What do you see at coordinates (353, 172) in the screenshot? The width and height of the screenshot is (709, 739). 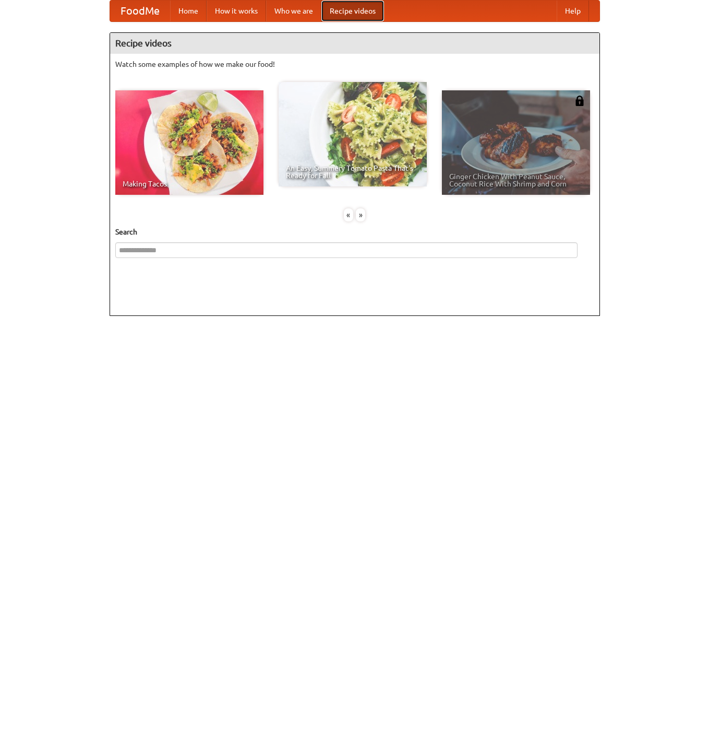 I see `span: An Easy, Summery Tomato Pasta That's Ready for Fall` at bounding box center [353, 172].